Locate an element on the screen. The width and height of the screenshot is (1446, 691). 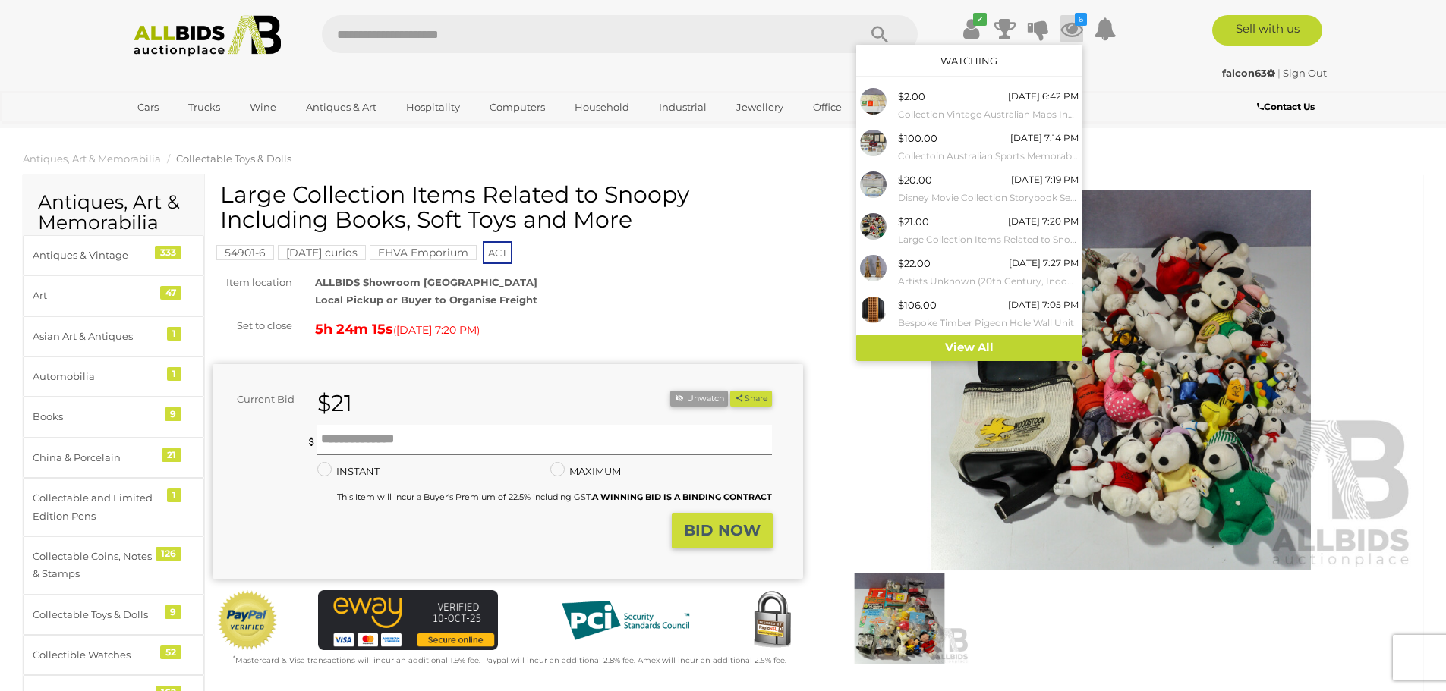
small: Collection Vintage Australian Maps Including BP NSW Booklet and More is located at coordinates (988, 115).